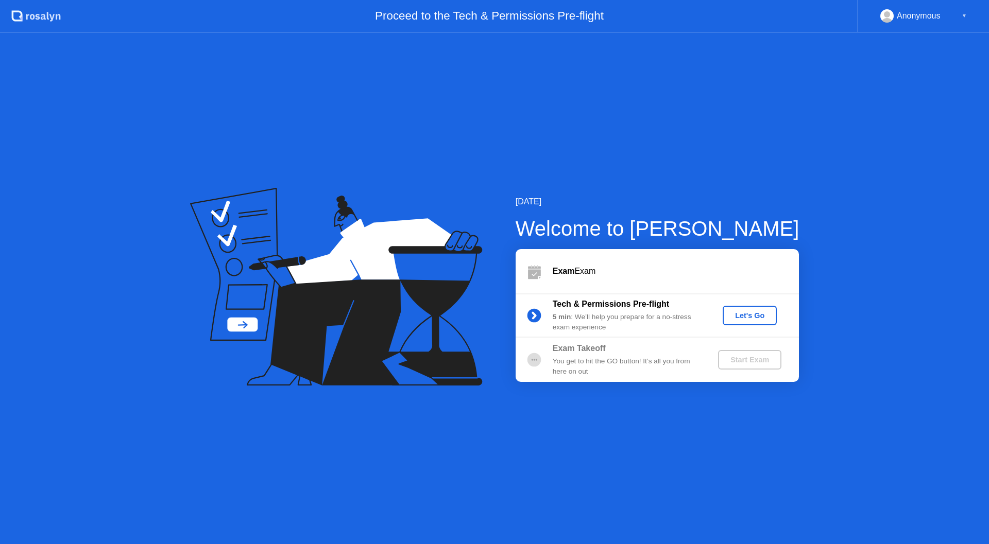 This screenshot has width=989, height=544. What do you see at coordinates (749, 316) in the screenshot?
I see `button: Let's Go` at bounding box center [749, 316].